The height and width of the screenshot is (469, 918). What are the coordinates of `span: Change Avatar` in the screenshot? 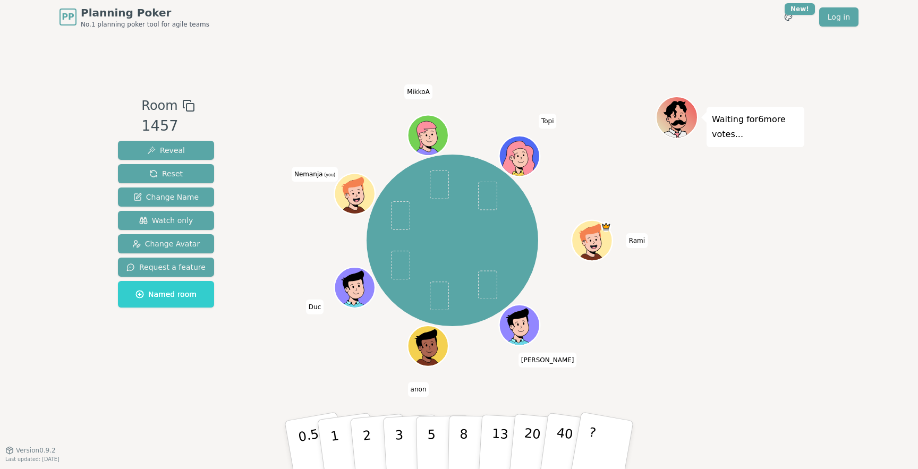 It's located at (166, 244).